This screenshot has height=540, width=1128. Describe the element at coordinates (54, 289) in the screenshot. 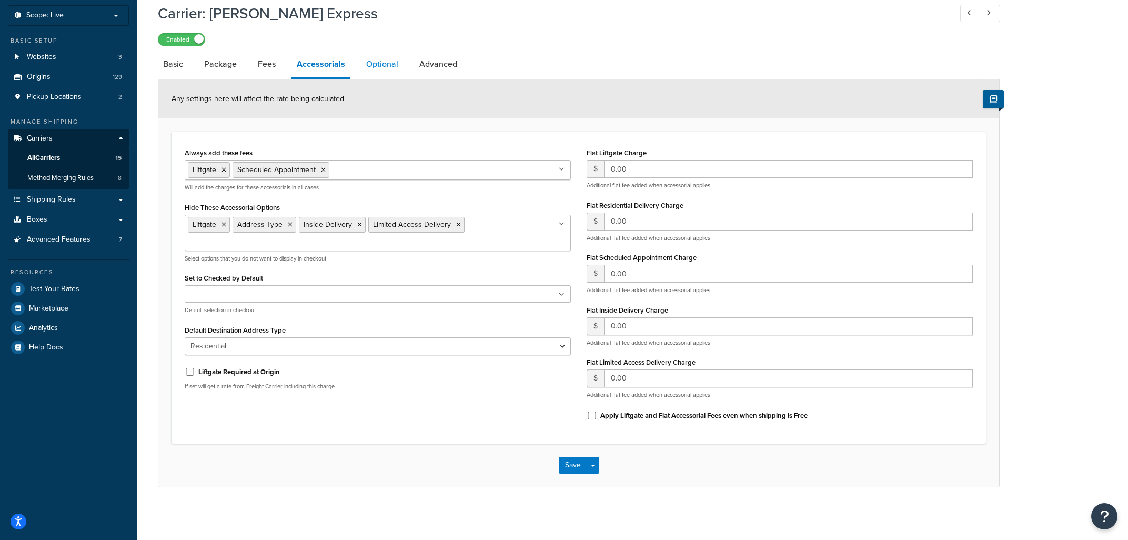

I see `span: Test Your Rates` at that location.